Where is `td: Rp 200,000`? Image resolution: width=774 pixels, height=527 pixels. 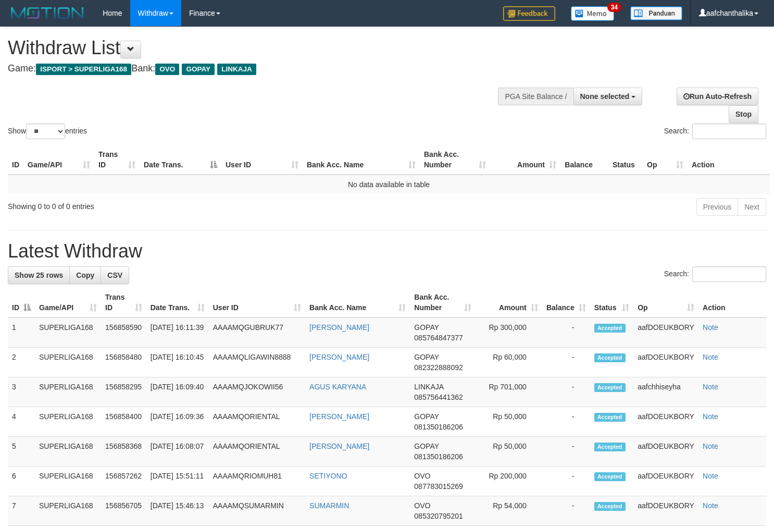 td: Rp 200,000 is located at coordinates (509, 481).